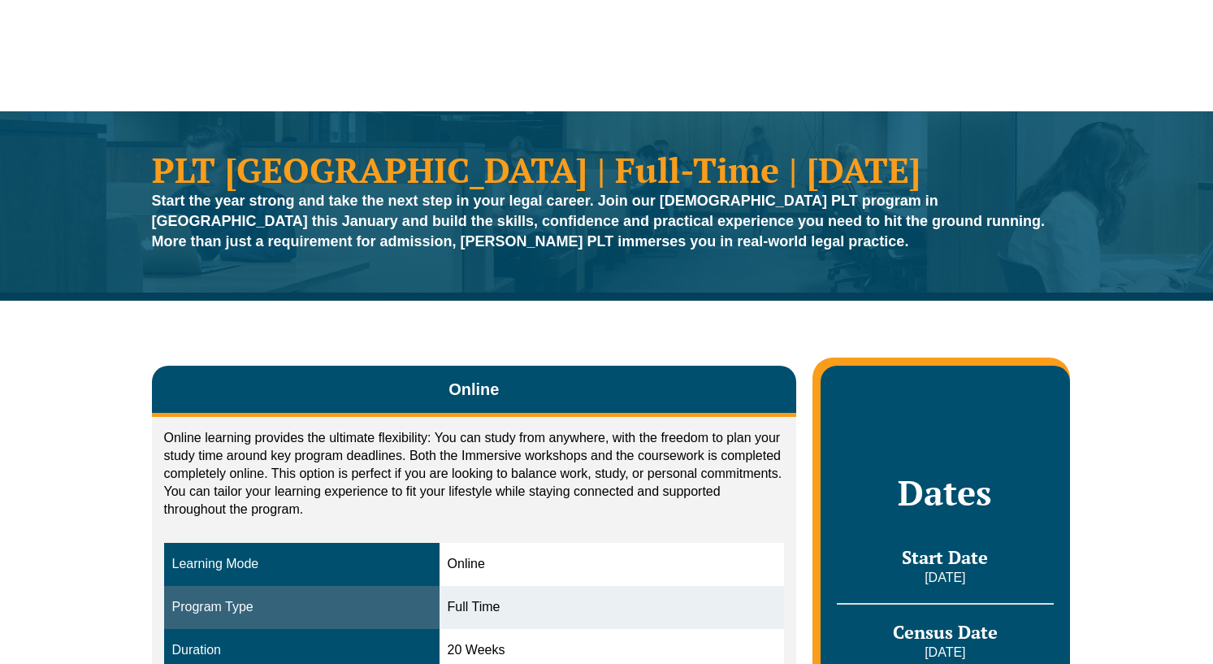 Image resolution: width=1213 pixels, height=664 pixels. I want to click on div: Duration, so click(301, 650).